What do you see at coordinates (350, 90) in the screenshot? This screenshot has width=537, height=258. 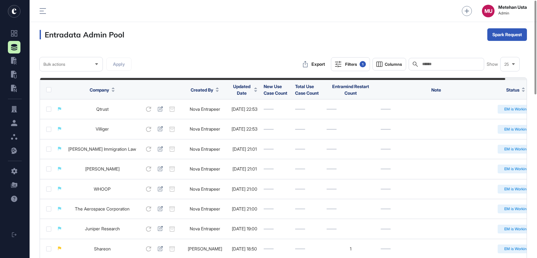 I see `span: Entramind Restart Count` at bounding box center [350, 90].